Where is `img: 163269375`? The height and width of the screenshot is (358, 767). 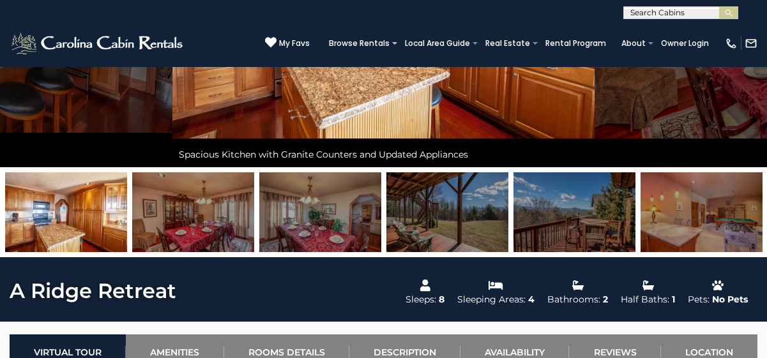 img: 163269375 is located at coordinates (66, 212).